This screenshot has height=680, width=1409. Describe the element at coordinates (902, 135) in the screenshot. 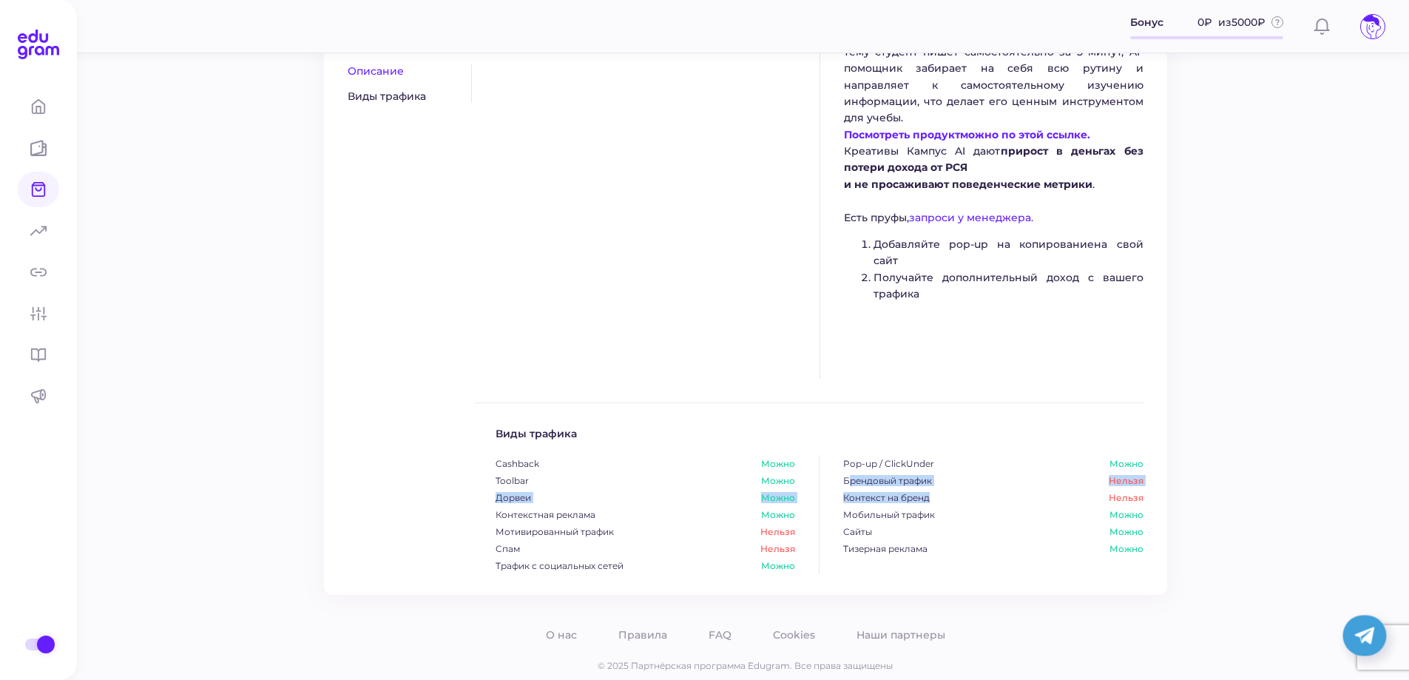

I see `span: Посмотреть продукт` at that location.